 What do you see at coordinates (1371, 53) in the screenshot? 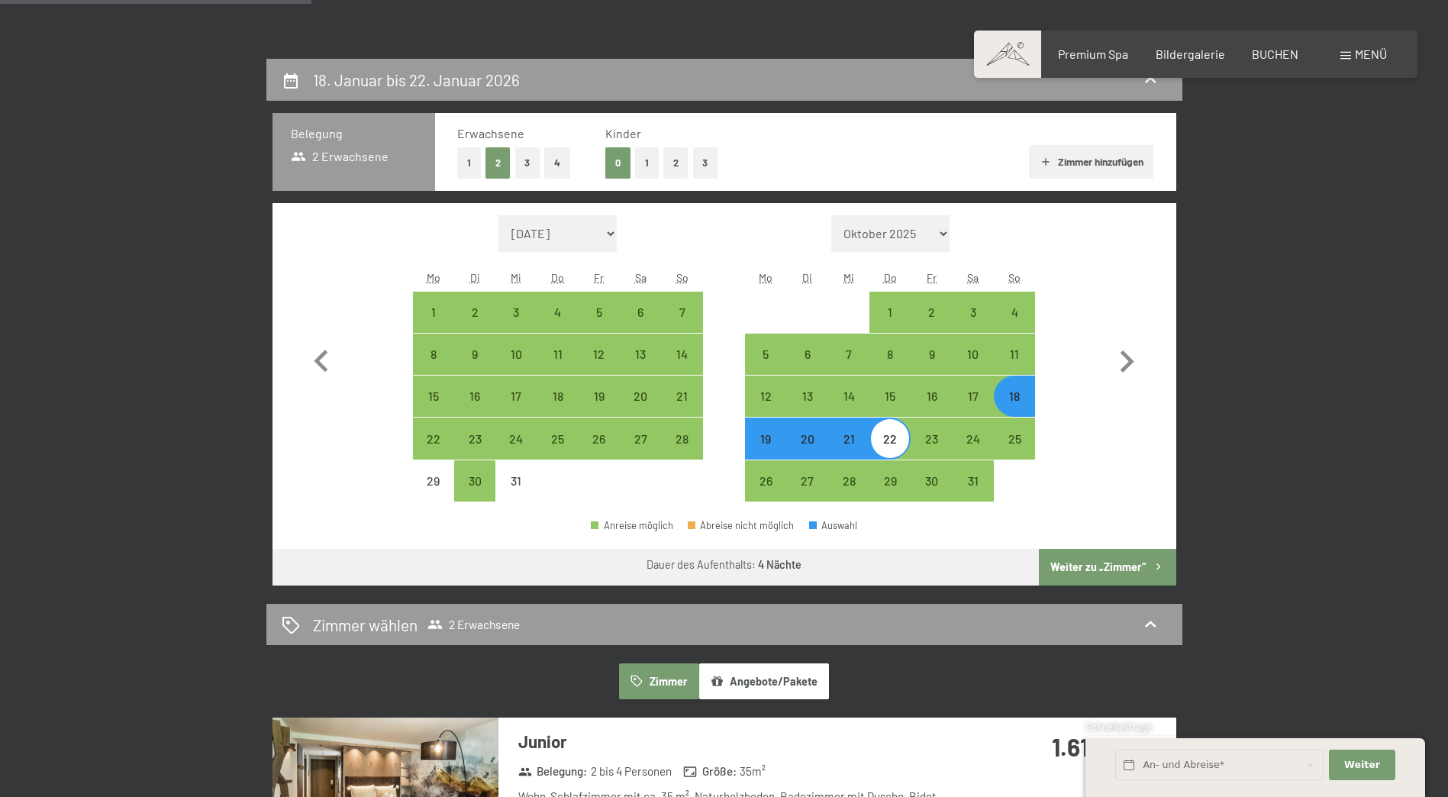
I see `span: Menü` at bounding box center [1371, 53].